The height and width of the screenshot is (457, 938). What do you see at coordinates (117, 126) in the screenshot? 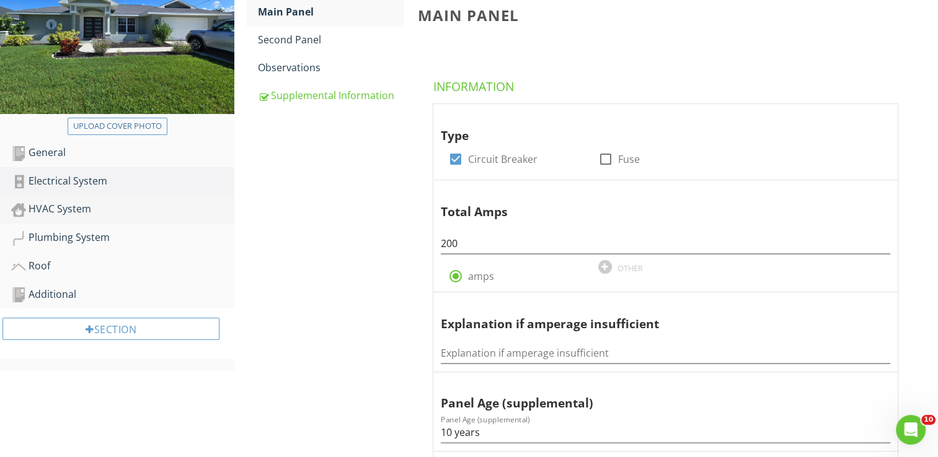
I see `button: Upload cover photo` at bounding box center [117, 126].